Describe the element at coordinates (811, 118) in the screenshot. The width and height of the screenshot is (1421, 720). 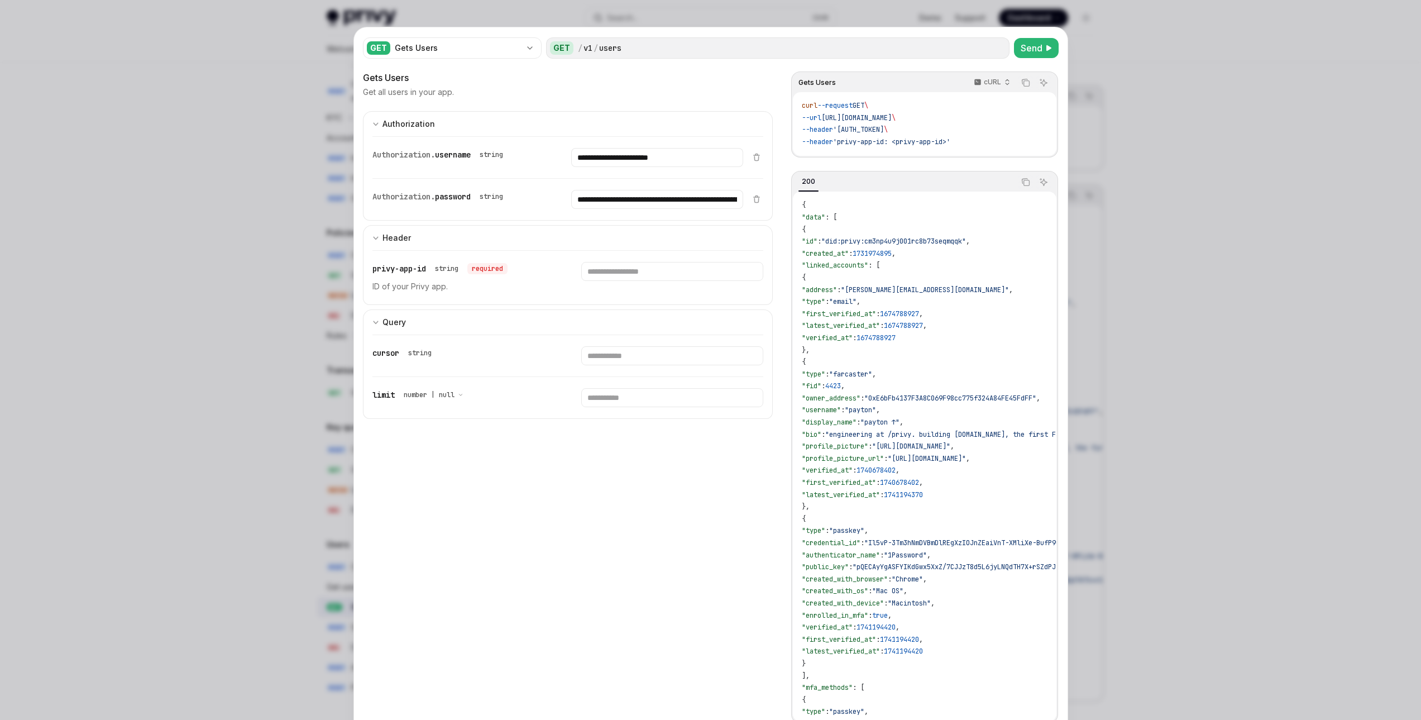
I see `span: --url` at that location.